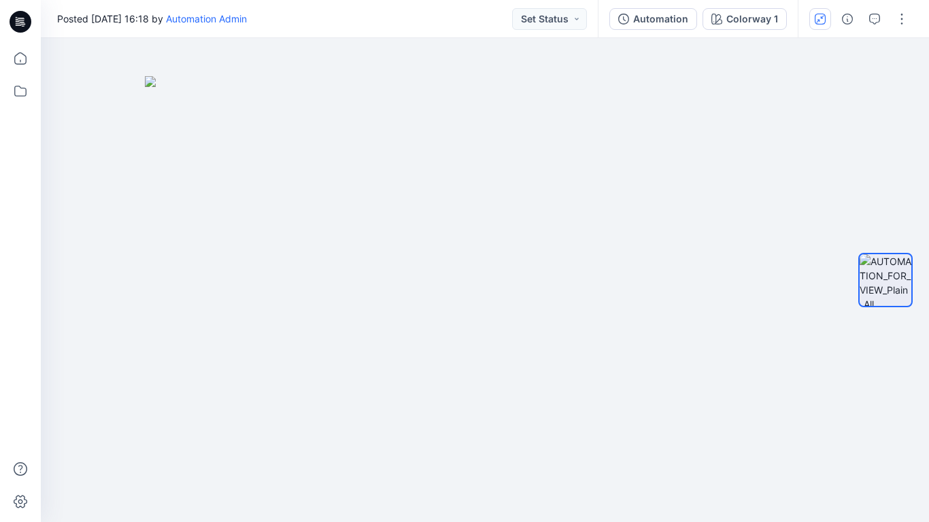 The height and width of the screenshot is (522, 929). Describe the element at coordinates (744, 19) in the screenshot. I see `button: Colorway 1` at that location.